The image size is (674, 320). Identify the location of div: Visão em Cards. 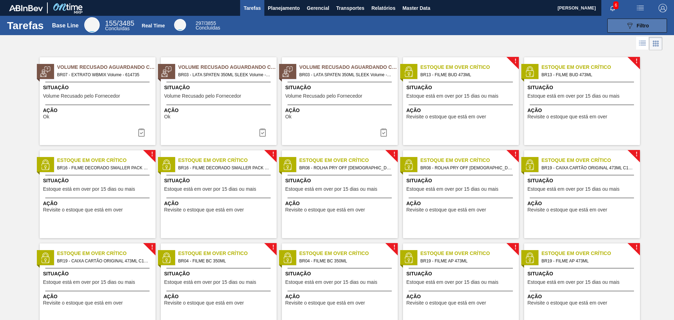
(655, 44).